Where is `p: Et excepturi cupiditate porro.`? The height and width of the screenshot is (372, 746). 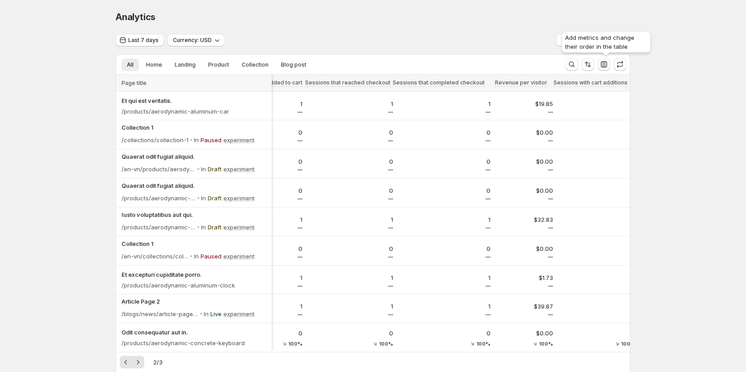
p: Et excepturi cupiditate porro. is located at coordinates (195, 274).